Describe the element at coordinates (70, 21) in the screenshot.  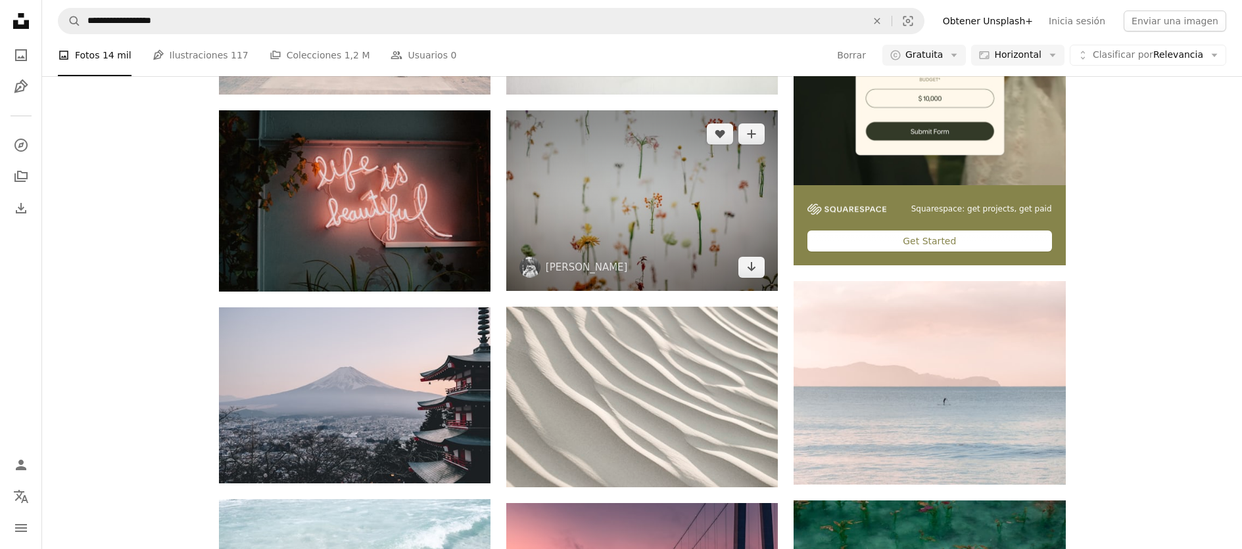
I see `button: Buscar en Unsplash` at that location.